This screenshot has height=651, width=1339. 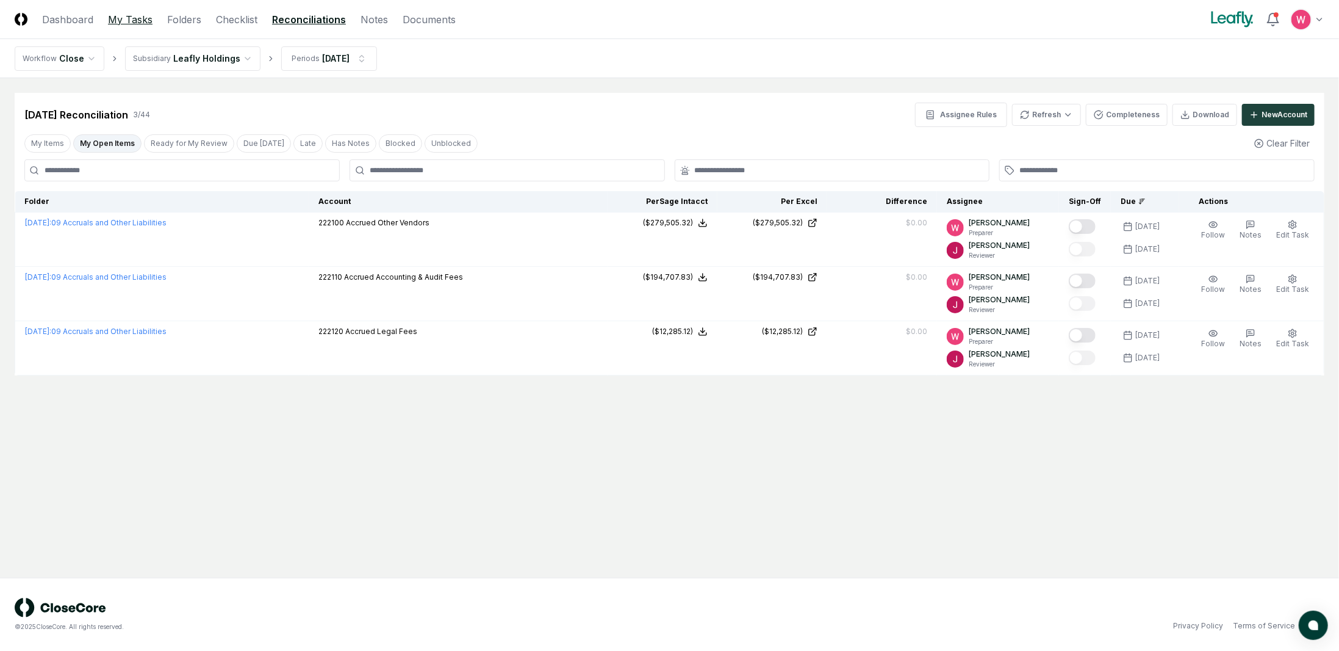 I want to click on a: My Tasks, so click(x=130, y=20).